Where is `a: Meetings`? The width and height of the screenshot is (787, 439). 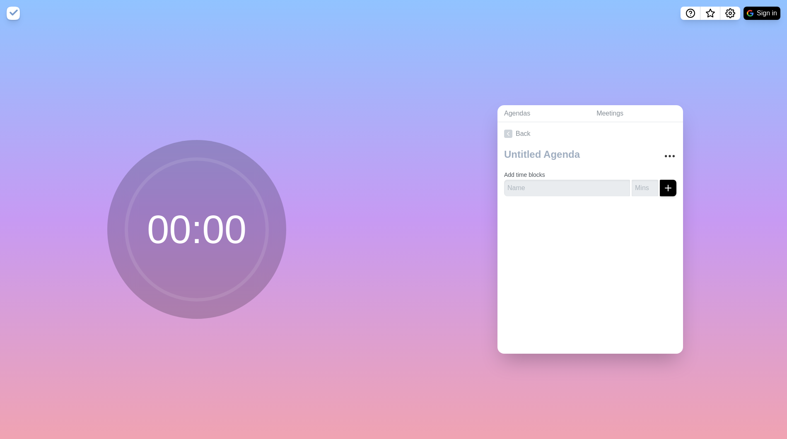
a: Meetings is located at coordinates (636, 113).